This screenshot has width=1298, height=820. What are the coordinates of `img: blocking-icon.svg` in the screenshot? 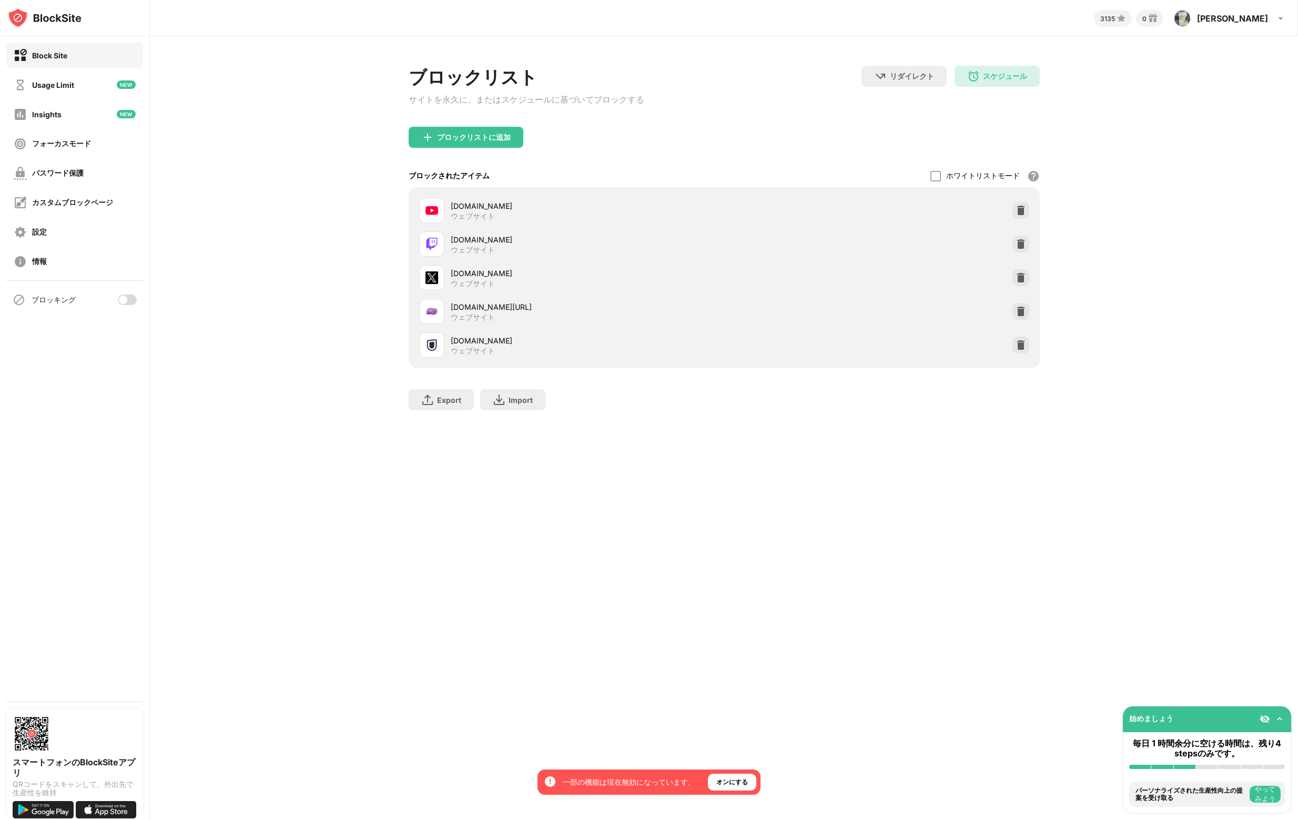 It's located at (19, 300).